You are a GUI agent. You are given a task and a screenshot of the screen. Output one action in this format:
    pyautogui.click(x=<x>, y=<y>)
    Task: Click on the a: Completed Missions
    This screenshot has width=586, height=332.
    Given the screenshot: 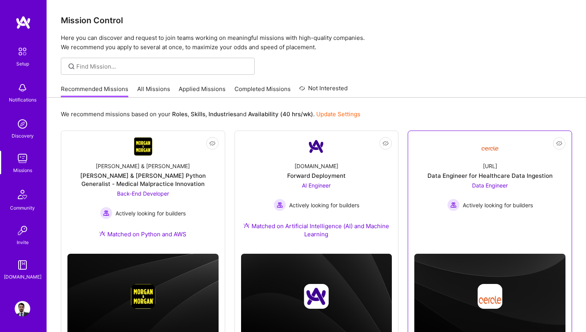 What is the action you would take?
    pyautogui.click(x=262, y=91)
    